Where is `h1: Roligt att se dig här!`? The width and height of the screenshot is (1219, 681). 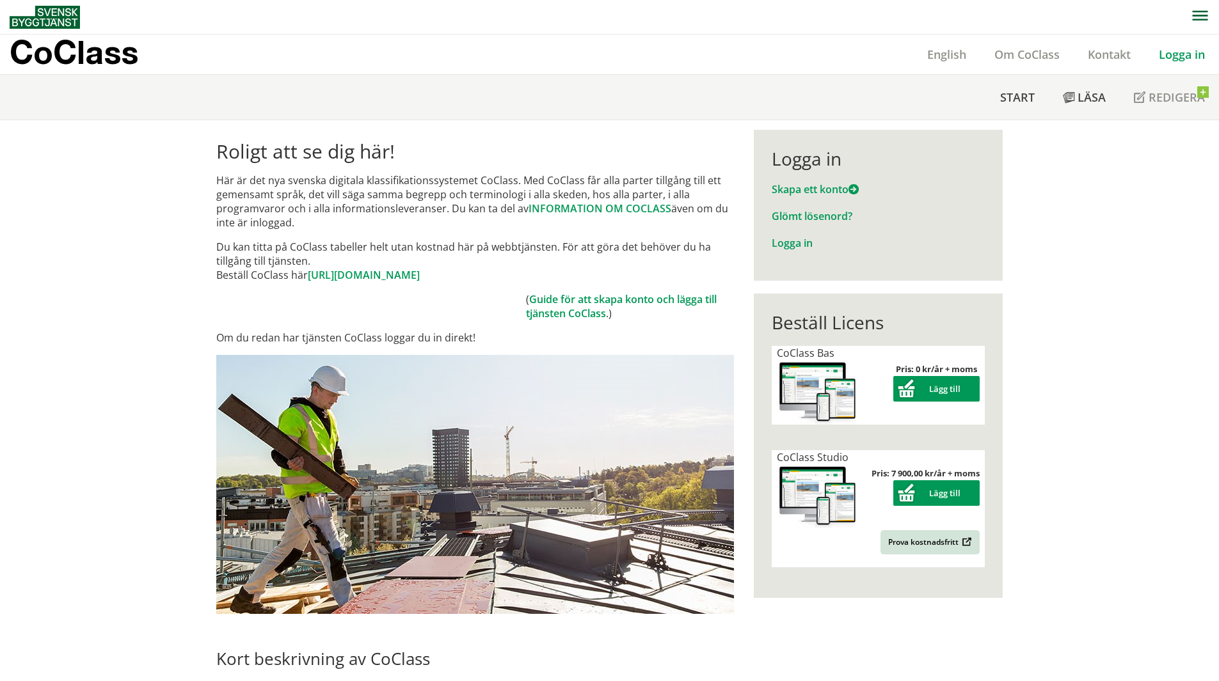
h1: Roligt att se dig här! is located at coordinates (475, 152).